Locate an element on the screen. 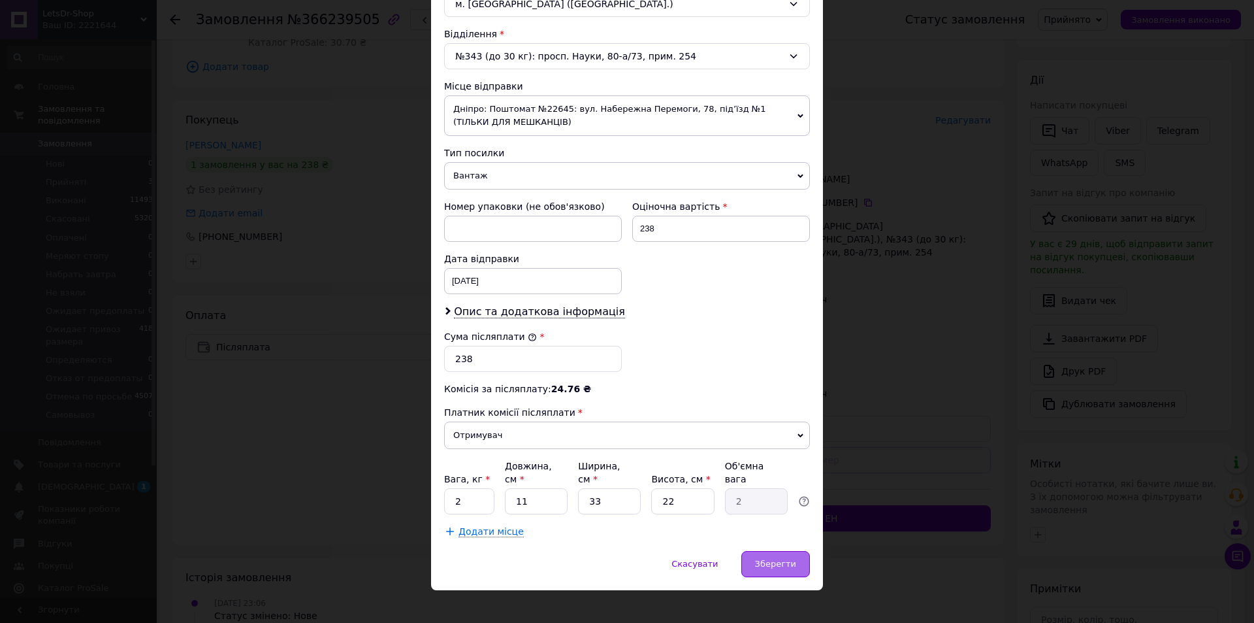  span: Тип посилки is located at coordinates (474, 153).